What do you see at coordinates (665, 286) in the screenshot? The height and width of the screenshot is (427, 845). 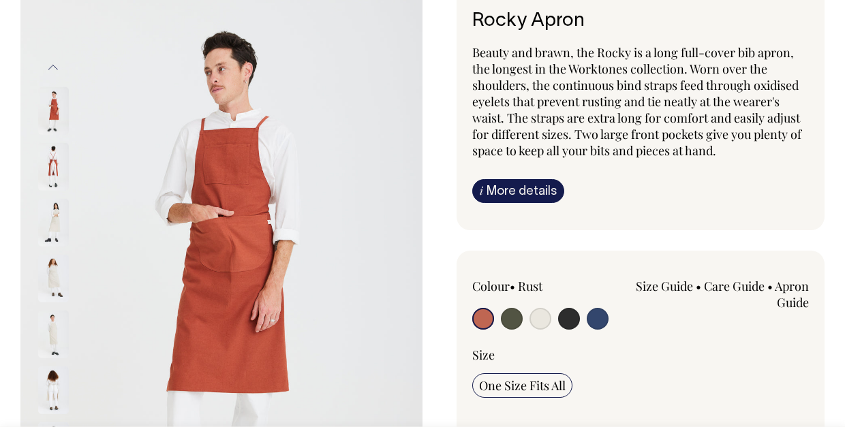 I see `a: Size Guide` at bounding box center [665, 286].